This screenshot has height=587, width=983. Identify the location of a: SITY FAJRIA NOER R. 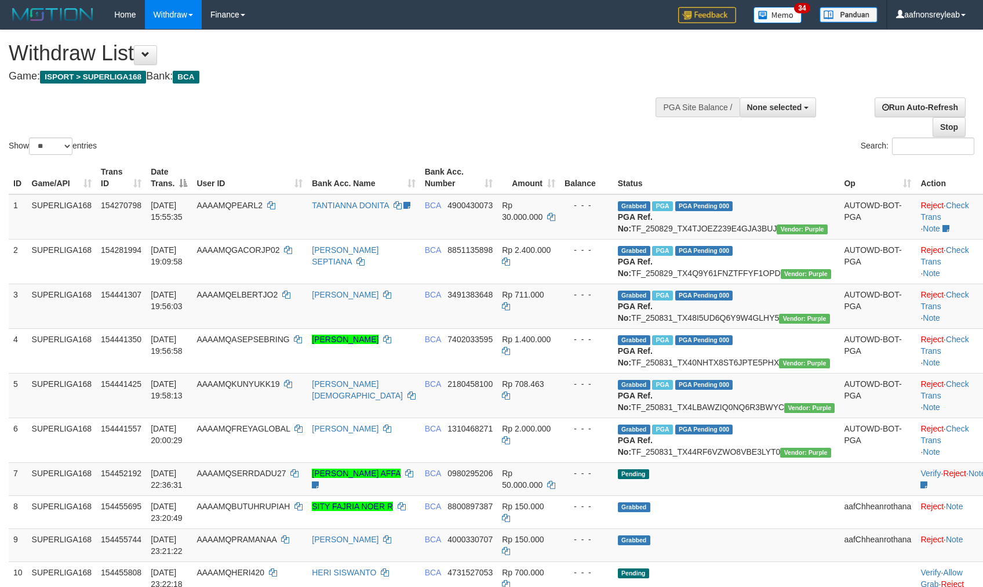
(352, 506).